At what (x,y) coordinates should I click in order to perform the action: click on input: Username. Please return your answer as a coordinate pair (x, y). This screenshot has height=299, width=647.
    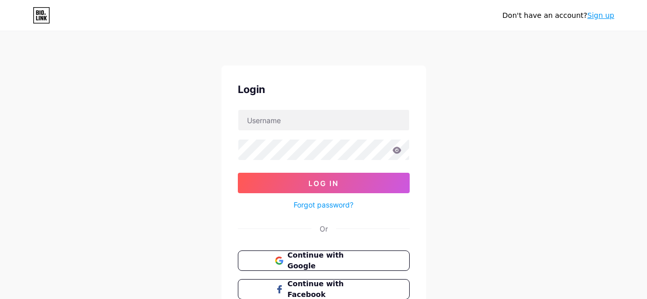
    Looking at the image, I should click on (324, 120).